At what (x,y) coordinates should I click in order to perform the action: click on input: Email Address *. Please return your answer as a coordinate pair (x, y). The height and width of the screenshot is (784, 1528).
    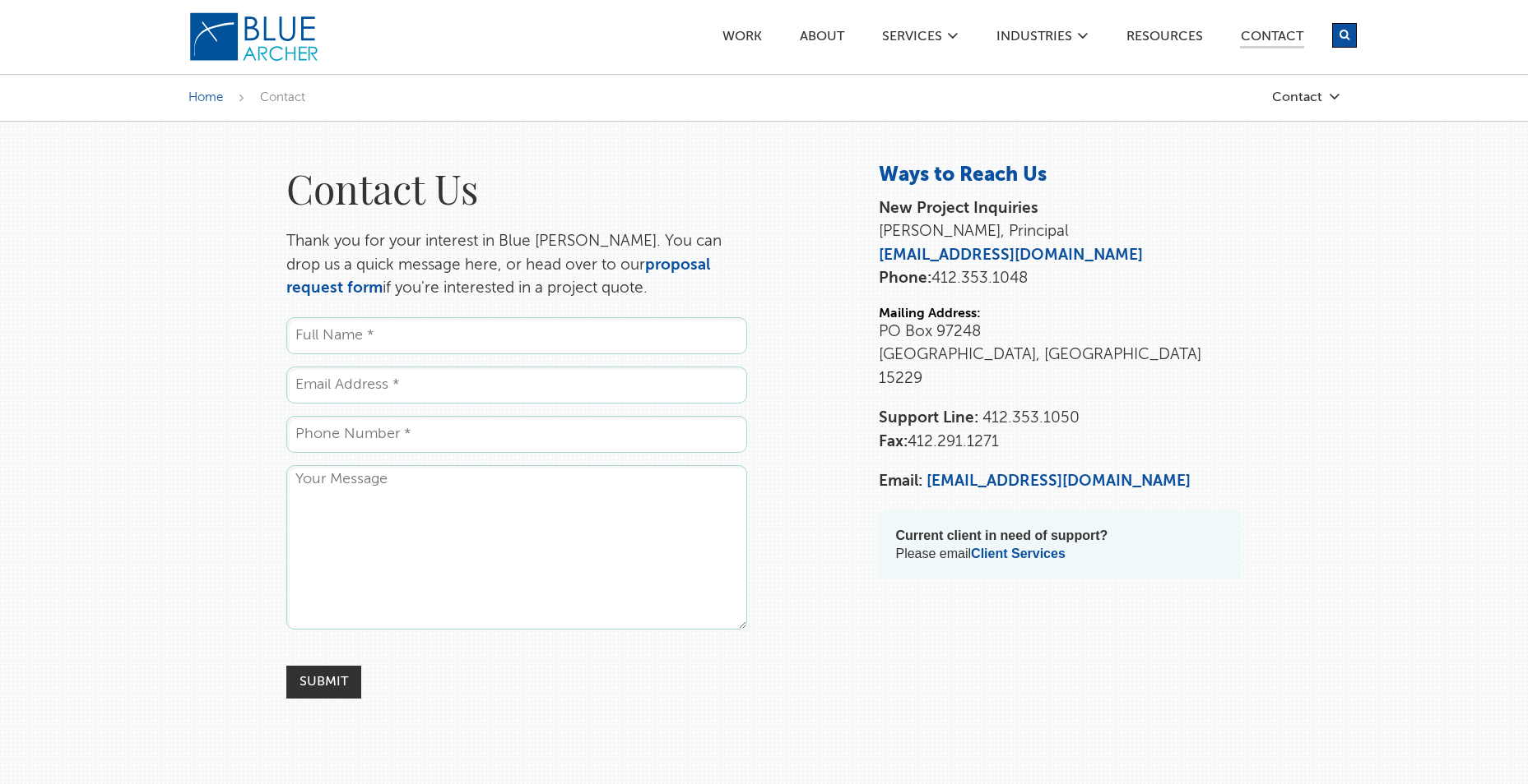
    Looking at the image, I should click on (516, 385).